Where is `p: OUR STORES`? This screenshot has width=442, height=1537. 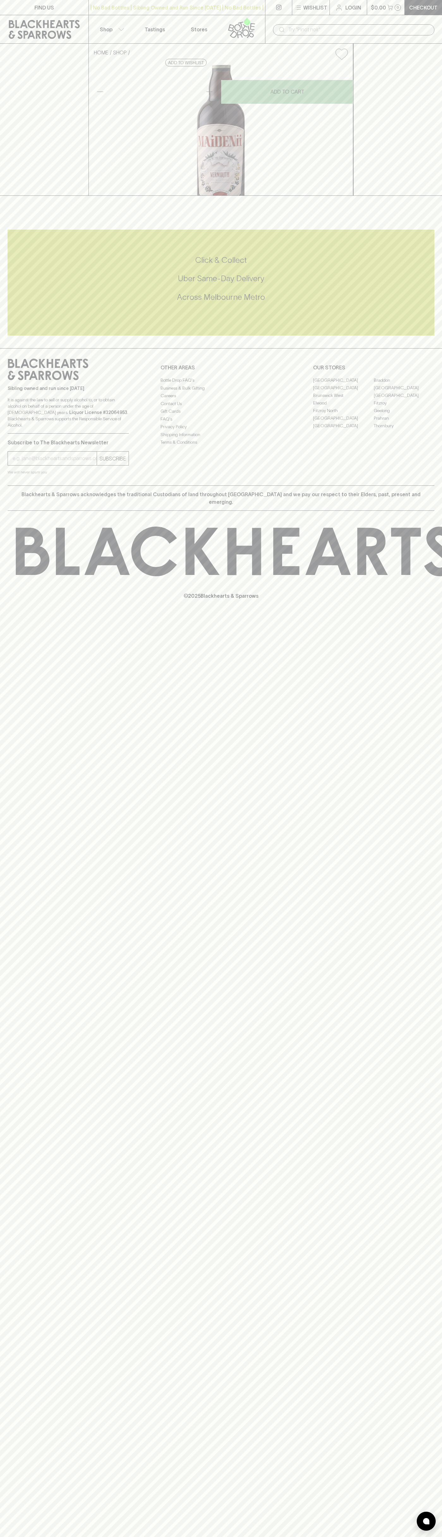 p: OUR STORES is located at coordinates (374, 368).